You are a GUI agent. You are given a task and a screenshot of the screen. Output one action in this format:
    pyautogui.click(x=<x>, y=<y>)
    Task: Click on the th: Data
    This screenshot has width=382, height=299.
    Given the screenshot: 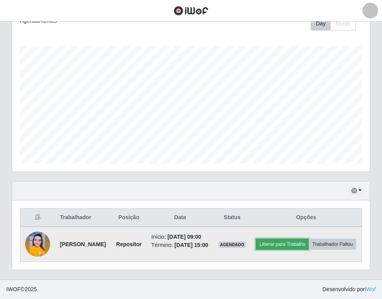 What is the action you would take?
    pyautogui.click(x=180, y=218)
    